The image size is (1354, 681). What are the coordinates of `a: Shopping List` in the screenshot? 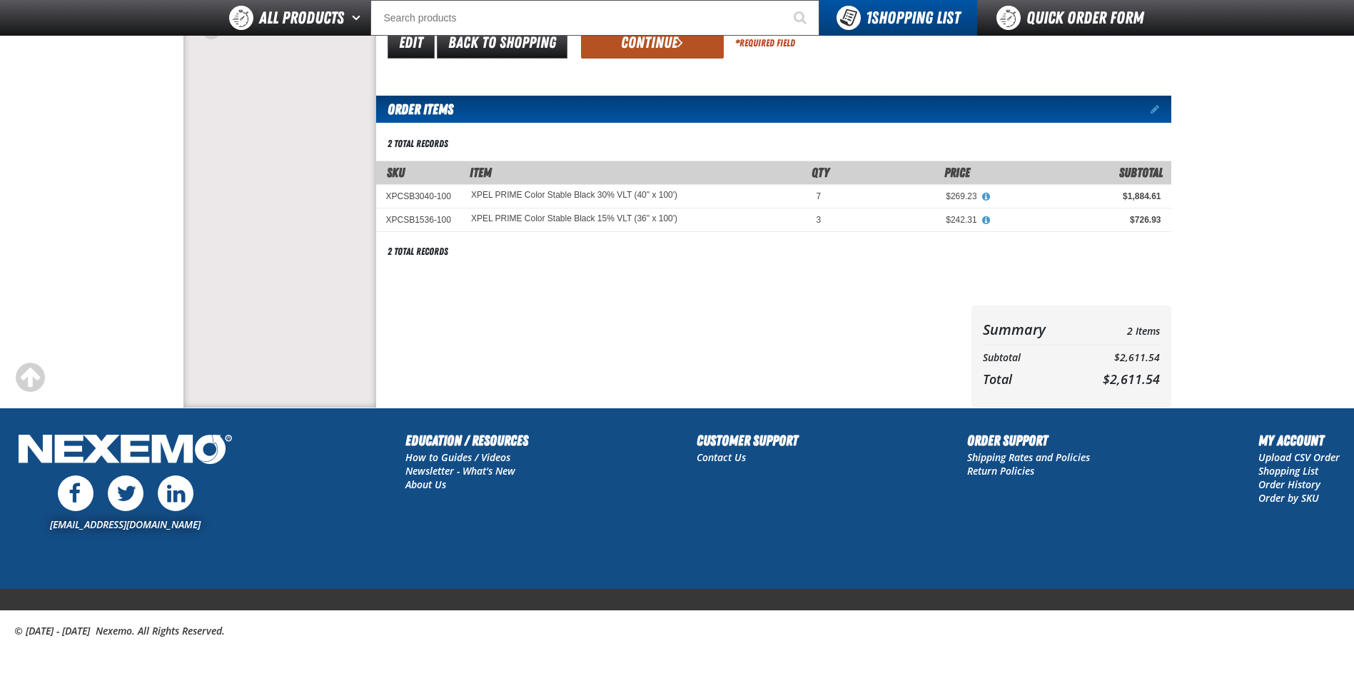 It's located at (1289, 471).